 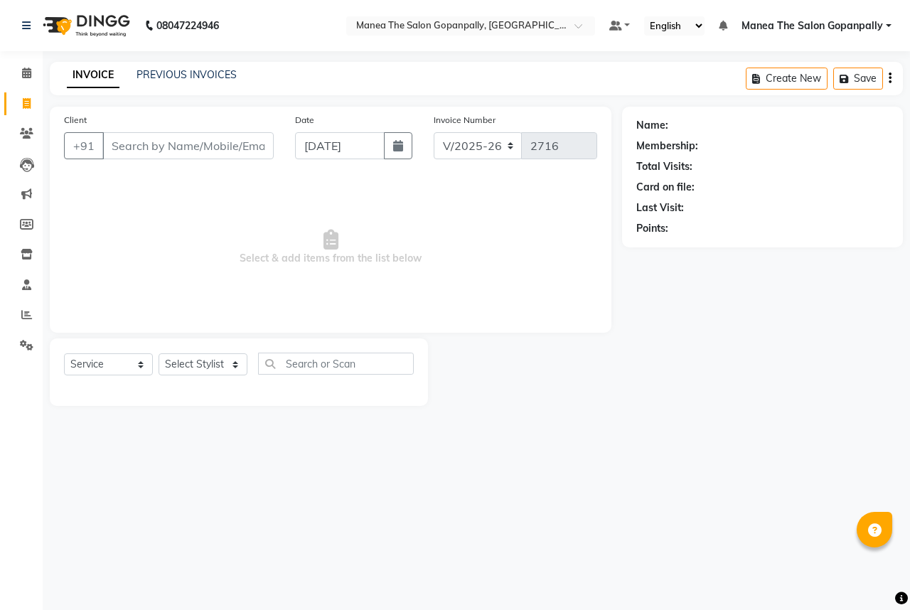 I want to click on label: Date, so click(x=304, y=120).